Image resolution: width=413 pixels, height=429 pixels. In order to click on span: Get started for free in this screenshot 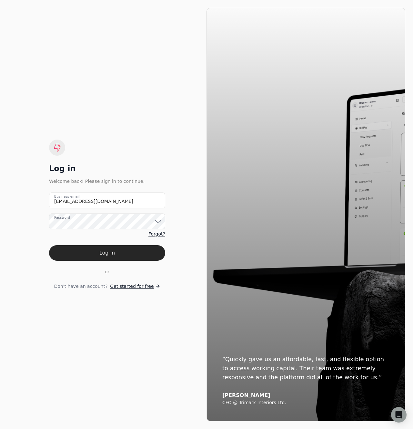, I will do `click(132, 286)`.